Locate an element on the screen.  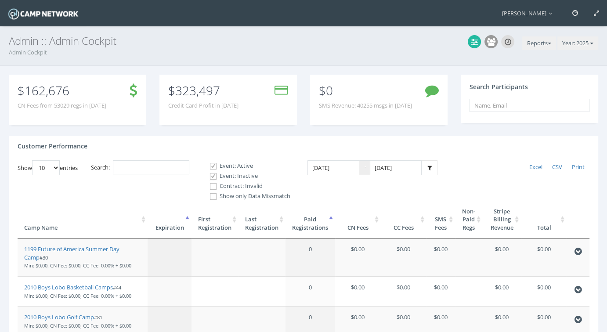
th: Expiration: activate to sort column descending is located at coordinates (169, 220).